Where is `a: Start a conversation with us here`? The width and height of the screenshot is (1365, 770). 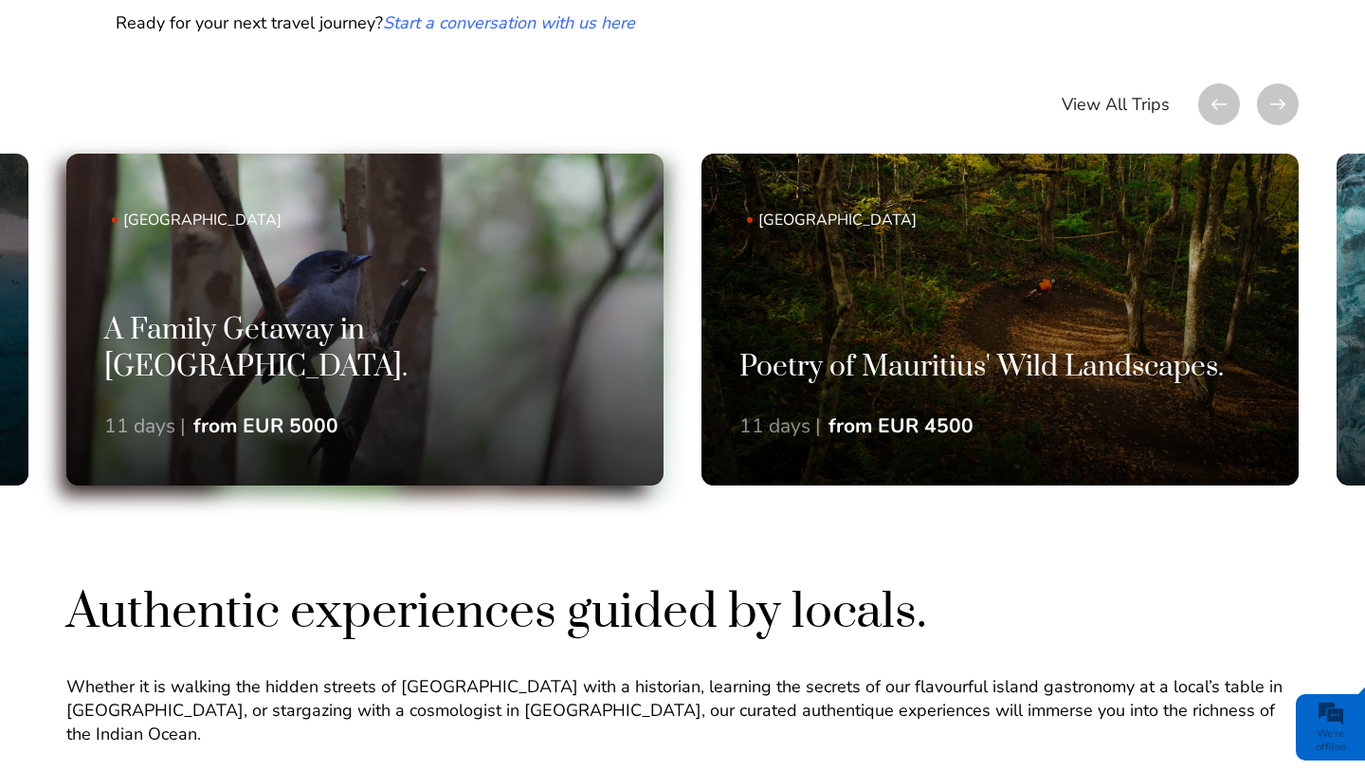
a: Start a conversation with us here is located at coordinates (509, 23).